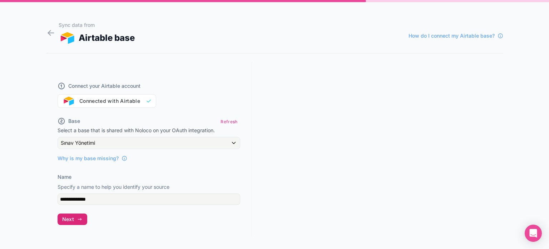 Image resolution: width=549 pixels, height=249 pixels. Describe the element at coordinates (74, 121) in the screenshot. I see `span: Base` at that location.